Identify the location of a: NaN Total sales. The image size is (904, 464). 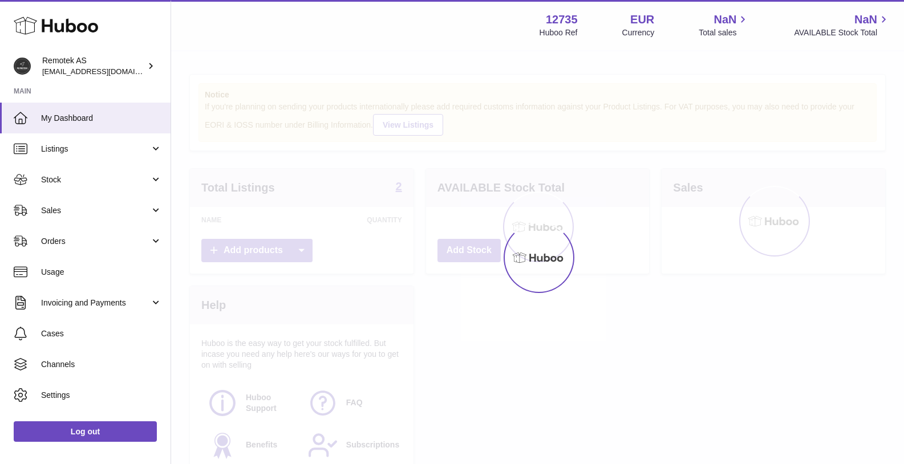
(724, 25).